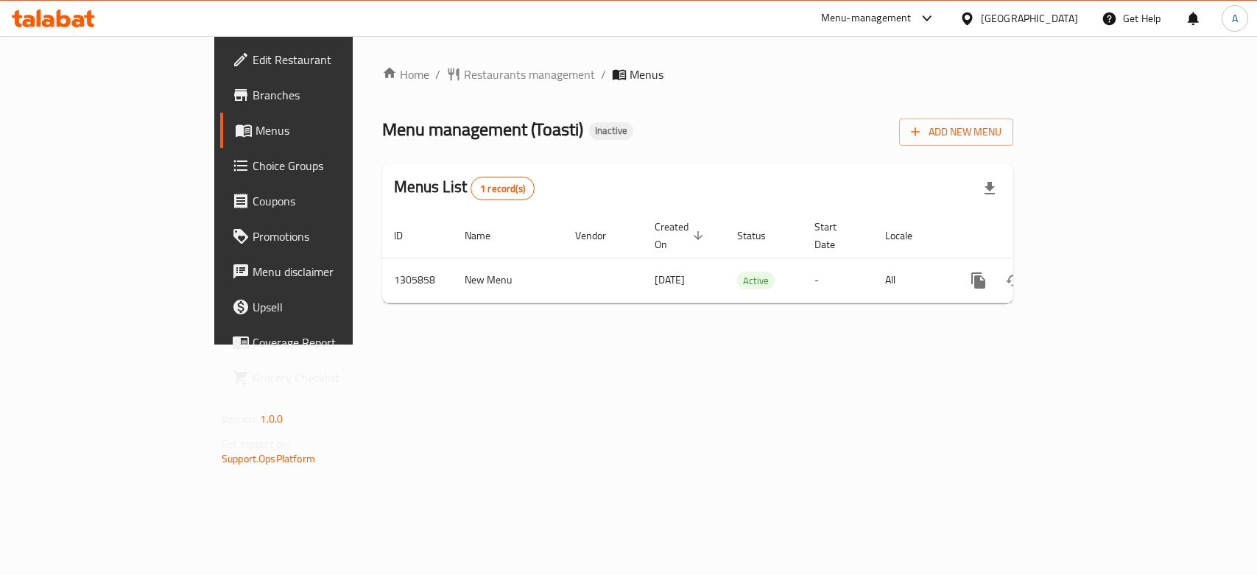 The image size is (1257, 575). Describe the element at coordinates (508, 280) in the screenshot. I see `td: New Menu` at that location.